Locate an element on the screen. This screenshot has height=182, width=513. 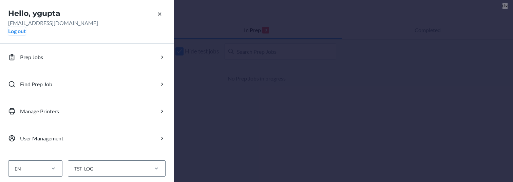
h2: Hello, ygupta is located at coordinates (87, 14).